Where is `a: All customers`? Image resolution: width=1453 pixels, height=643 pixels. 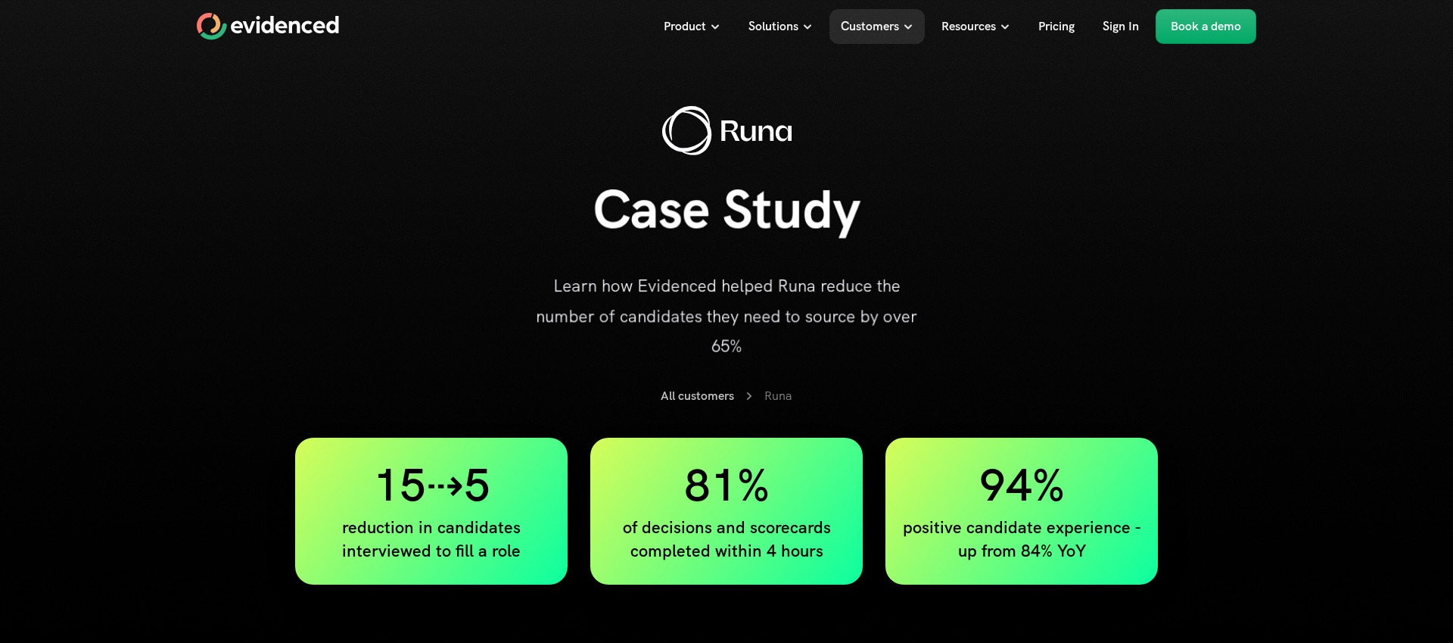 a: All customers is located at coordinates (697, 395).